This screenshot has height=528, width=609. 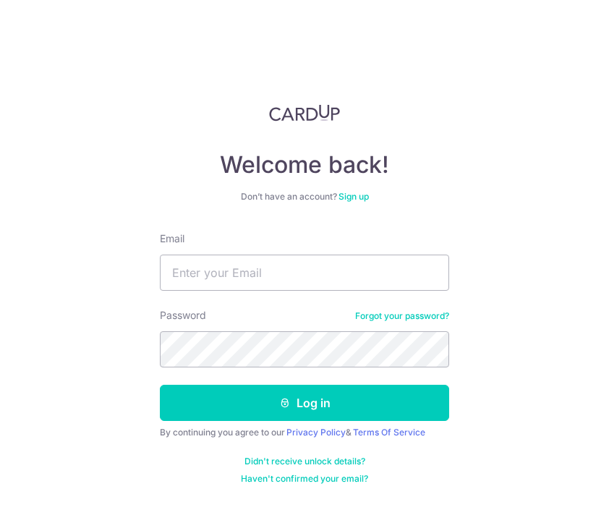 What do you see at coordinates (305, 165) in the screenshot?
I see `h4: Welcome back!` at bounding box center [305, 165].